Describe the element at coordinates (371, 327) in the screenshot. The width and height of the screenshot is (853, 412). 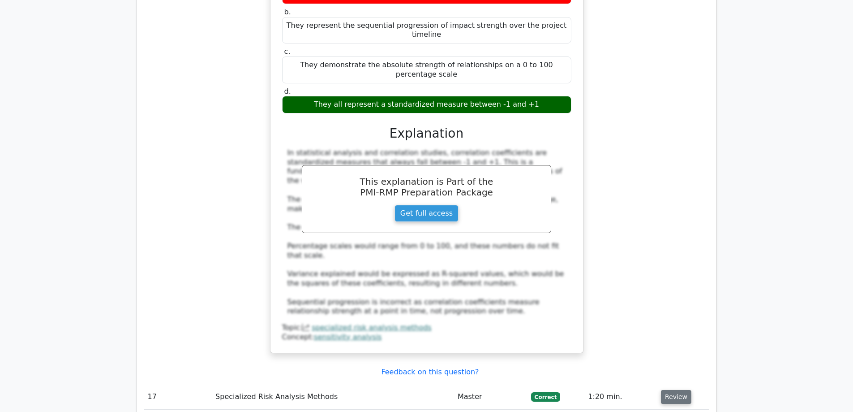
I see `a: specialized risk analysis methods` at that location.